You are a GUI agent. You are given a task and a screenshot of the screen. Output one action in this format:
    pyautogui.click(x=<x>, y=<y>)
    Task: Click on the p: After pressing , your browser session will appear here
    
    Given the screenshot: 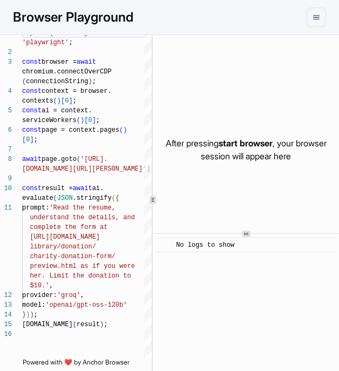 What is the action you would take?
    pyautogui.click(x=246, y=150)
    